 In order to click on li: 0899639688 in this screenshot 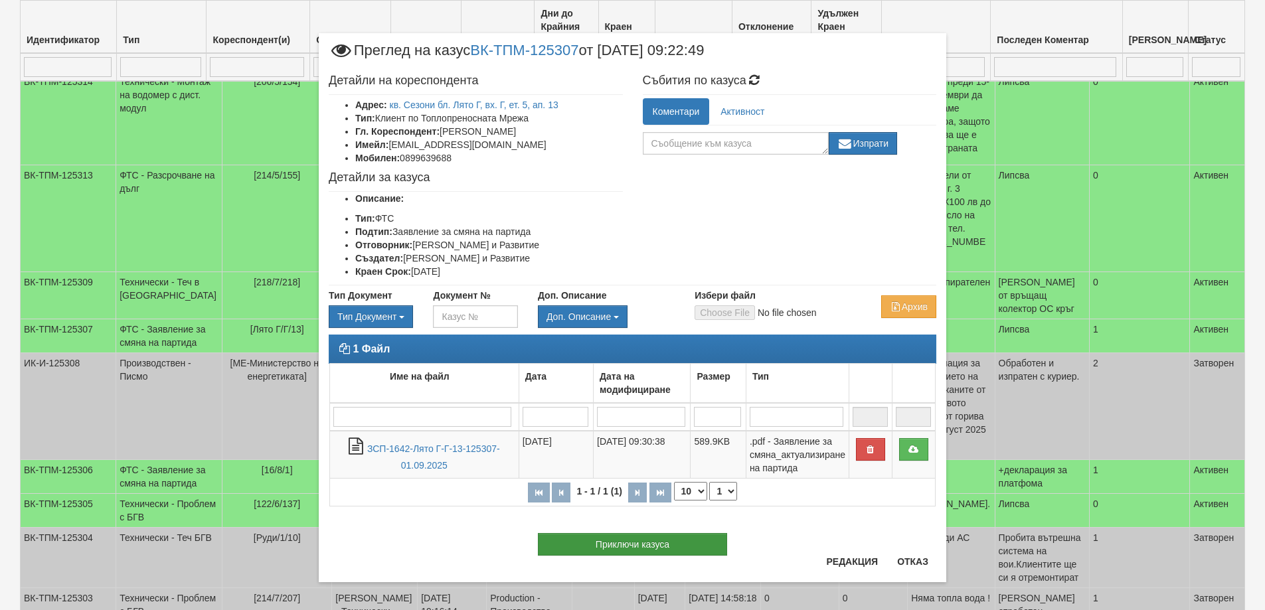, I will do `click(489, 158)`.